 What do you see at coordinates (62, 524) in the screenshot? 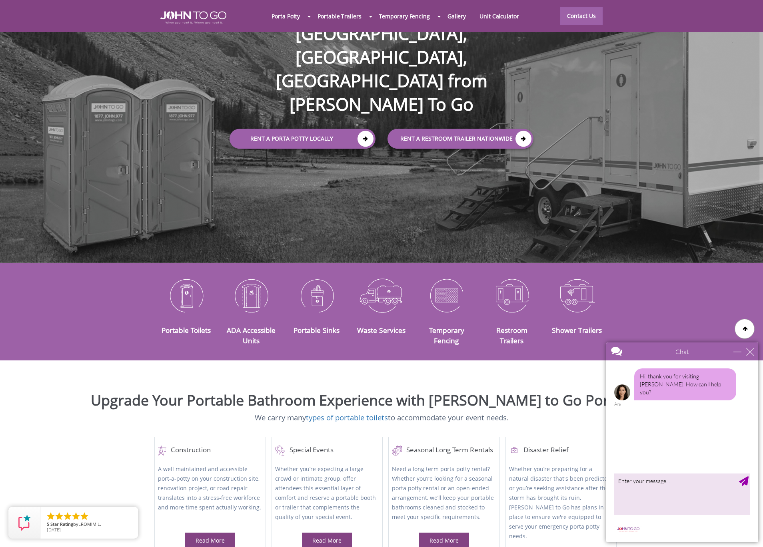
I see `span: Star Rating` at bounding box center [62, 524].